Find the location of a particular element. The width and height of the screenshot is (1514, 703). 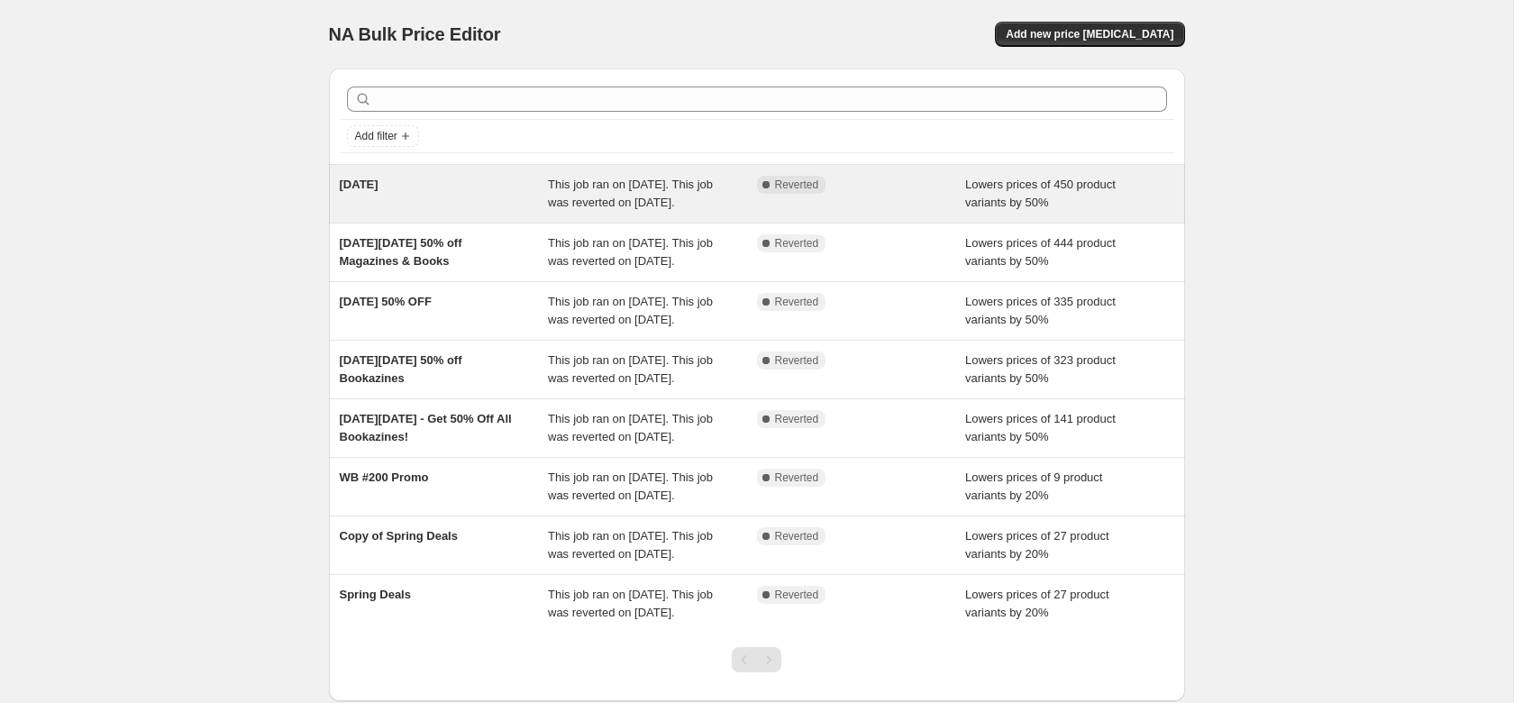

span: WB #200 Promo is located at coordinates (384, 477).